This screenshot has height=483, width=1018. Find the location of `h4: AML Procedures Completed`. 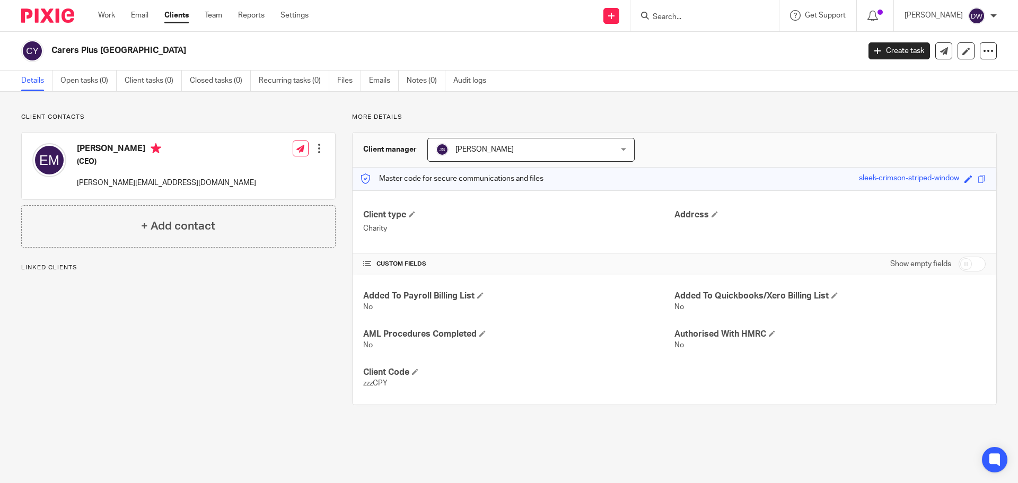

h4: AML Procedures Completed is located at coordinates (519, 334).